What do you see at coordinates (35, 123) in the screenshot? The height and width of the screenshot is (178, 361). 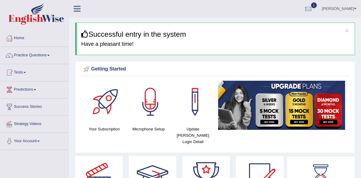 I see `a: Strategy Videos` at bounding box center [35, 123].